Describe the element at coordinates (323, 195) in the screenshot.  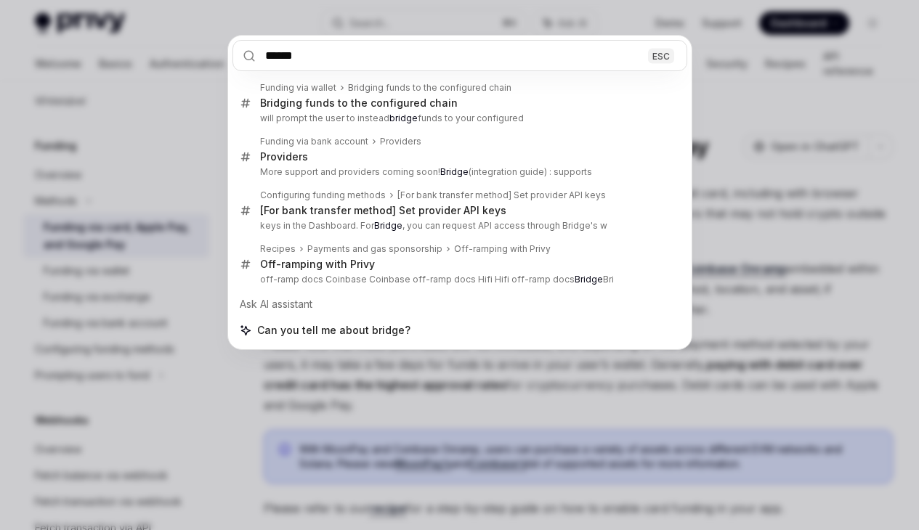
I see `div: Configuring funding methods` at that location.